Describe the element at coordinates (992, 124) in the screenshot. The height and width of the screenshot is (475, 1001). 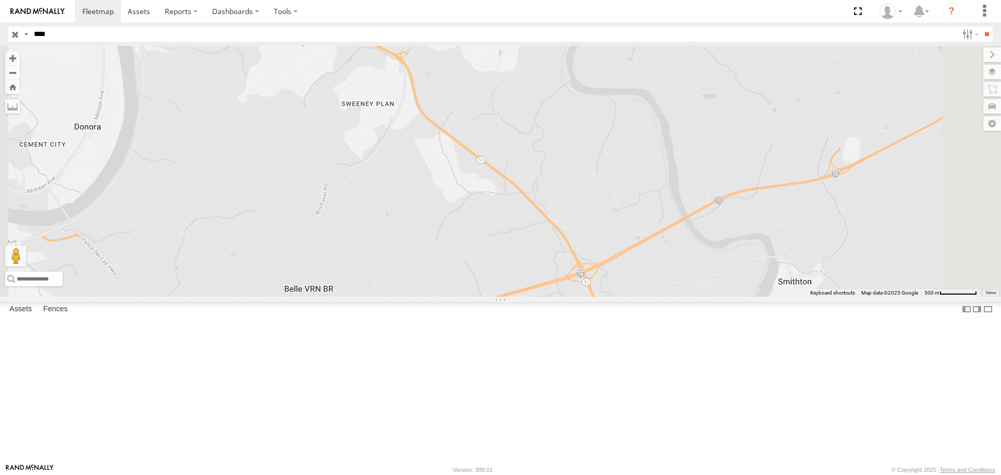
I see `label: Map Settings` at that location.